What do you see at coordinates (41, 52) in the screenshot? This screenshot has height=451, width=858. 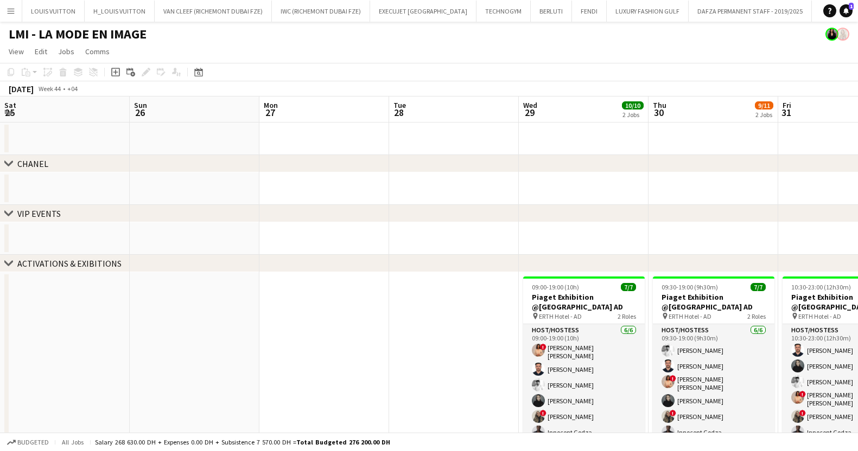 I see `span: Edit` at bounding box center [41, 52].